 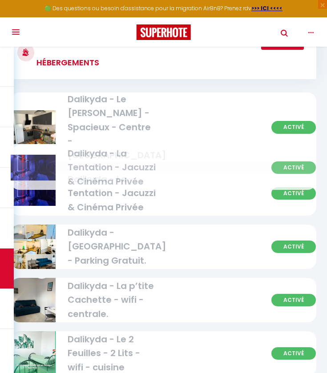 What do you see at coordinates (219, 40) in the screenshot?
I see `a: Vue en Liste` at bounding box center [219, 40].